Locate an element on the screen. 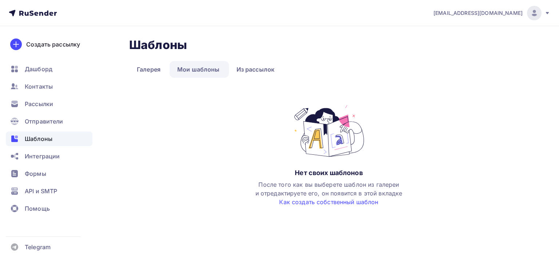  span: Отправители is located at coordinates (44, 122).